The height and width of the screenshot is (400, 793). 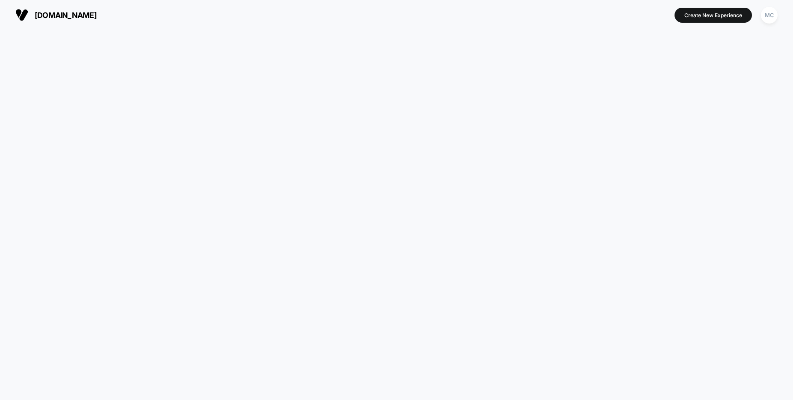 I want to click on button: MC, so click(x=769, y=15).